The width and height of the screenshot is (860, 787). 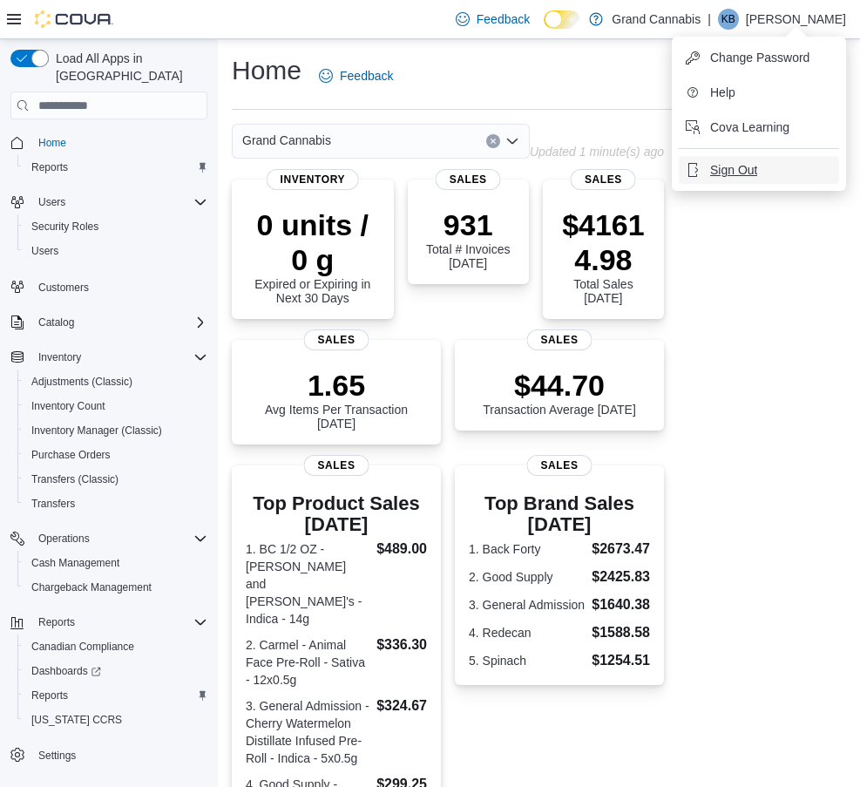 I want to click on a: Customers, so click(x=64, y=288).